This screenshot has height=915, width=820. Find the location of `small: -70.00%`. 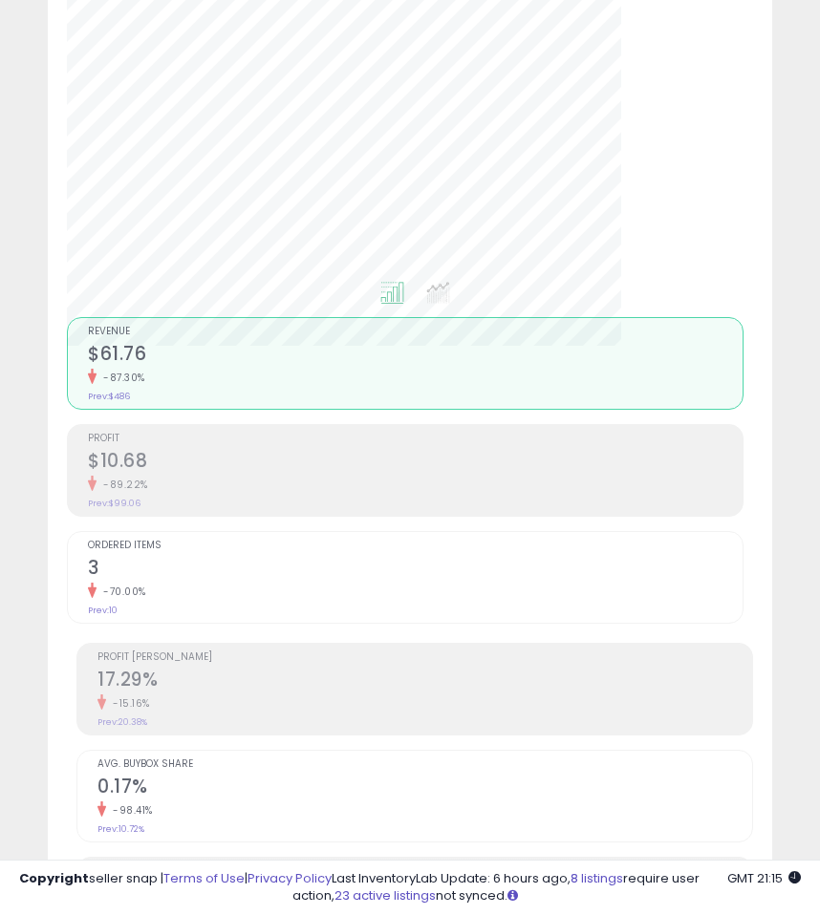

small: -70.00% is located at coordinates (121, 592).